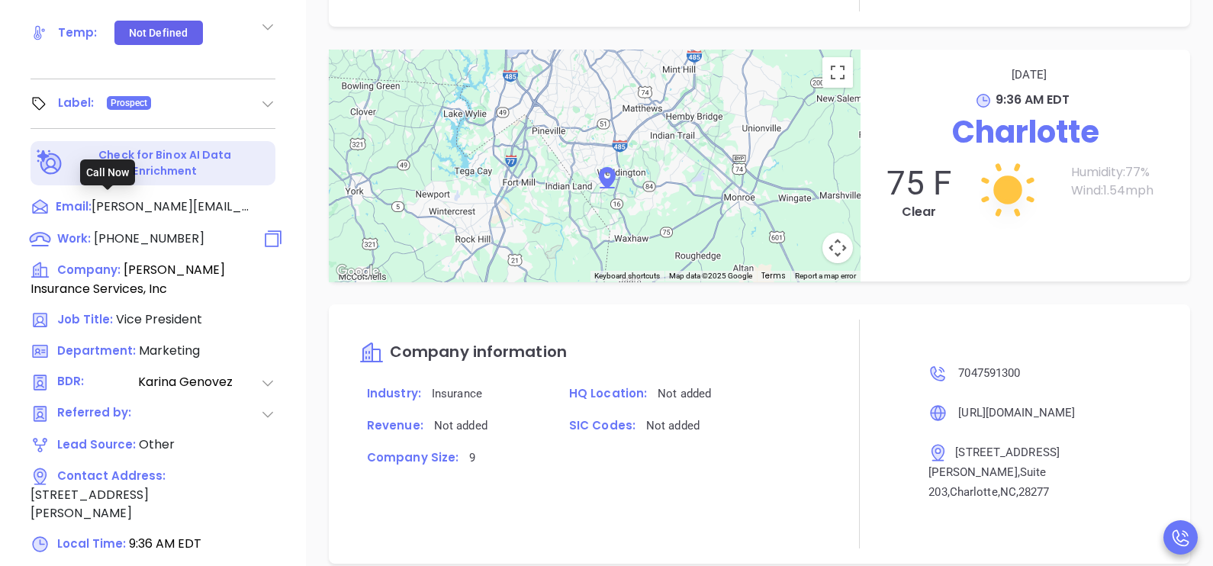 This screenshot has width=1213, height=566. Describe the element at coordinates (96, 444) in the screenshot. I see `span: Lead Source:` at that location.